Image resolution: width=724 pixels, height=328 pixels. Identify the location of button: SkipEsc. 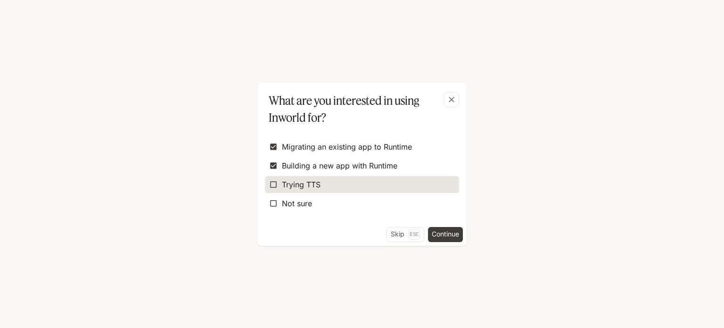
(406, 234).